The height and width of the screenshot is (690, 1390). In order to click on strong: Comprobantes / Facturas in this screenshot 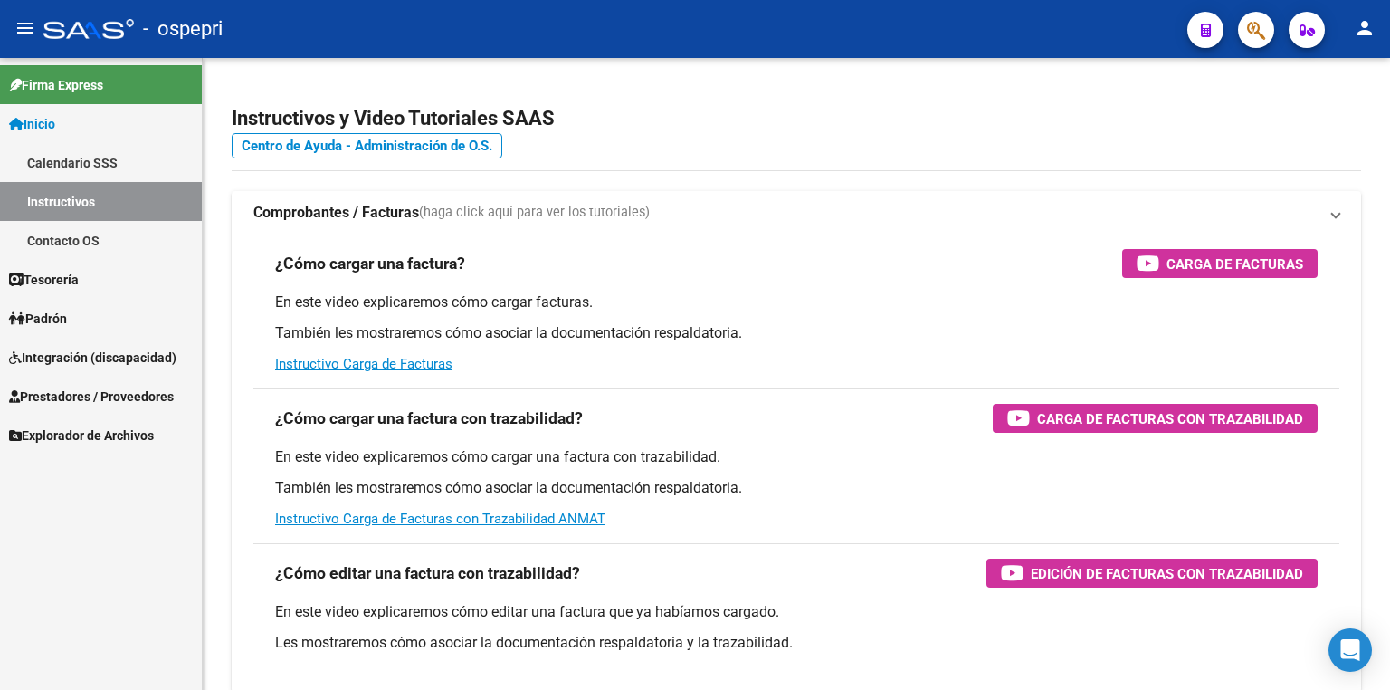, I will do `click(336, 213)`.